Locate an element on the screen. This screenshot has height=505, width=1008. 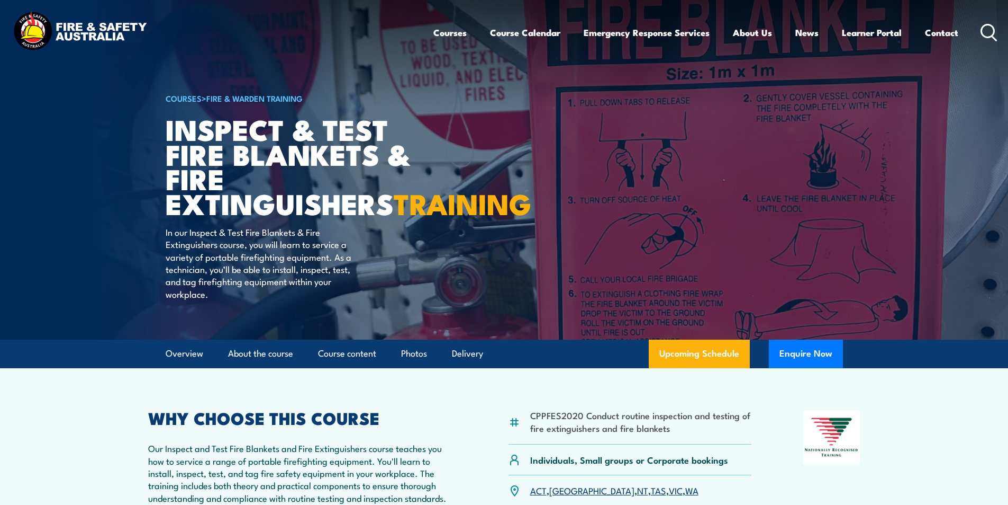
a: WA is located at coordinates (692, 490).